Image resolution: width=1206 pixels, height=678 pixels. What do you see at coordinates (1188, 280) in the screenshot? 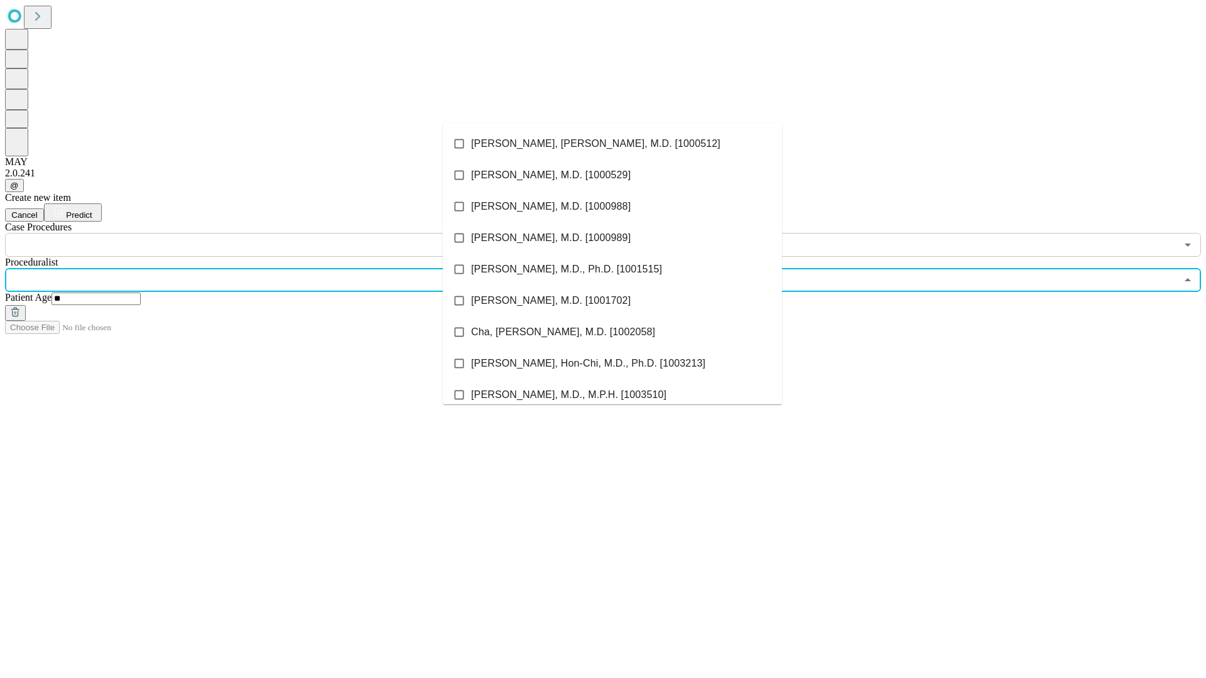
I see `button: Close` at bounding box center [1188, 280].